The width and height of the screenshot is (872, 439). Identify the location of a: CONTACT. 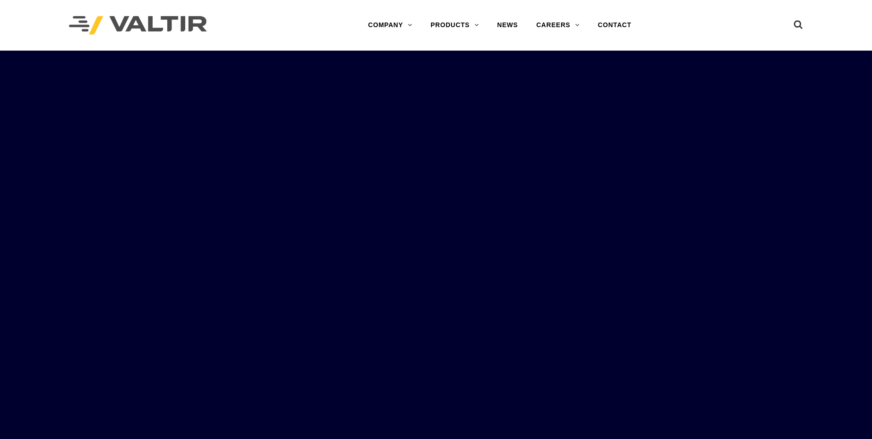
(615, 25).